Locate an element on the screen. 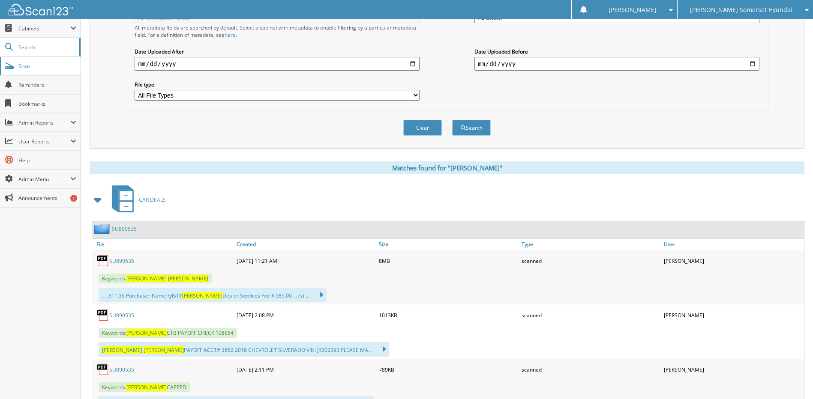 The width and height of the screenshot is (813, 399). a: here is located at coordinates (230, 35).